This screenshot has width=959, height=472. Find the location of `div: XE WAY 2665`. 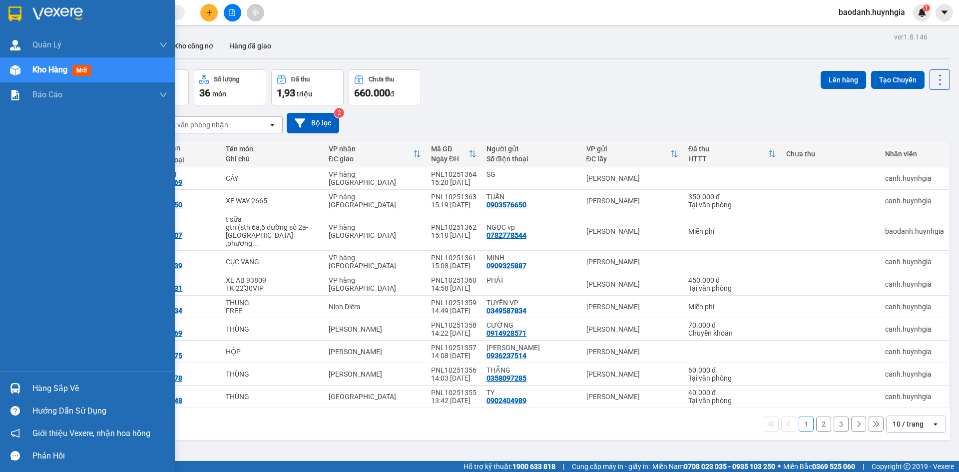

div: XE WAY 2665 is located at coordinates (272, 201).